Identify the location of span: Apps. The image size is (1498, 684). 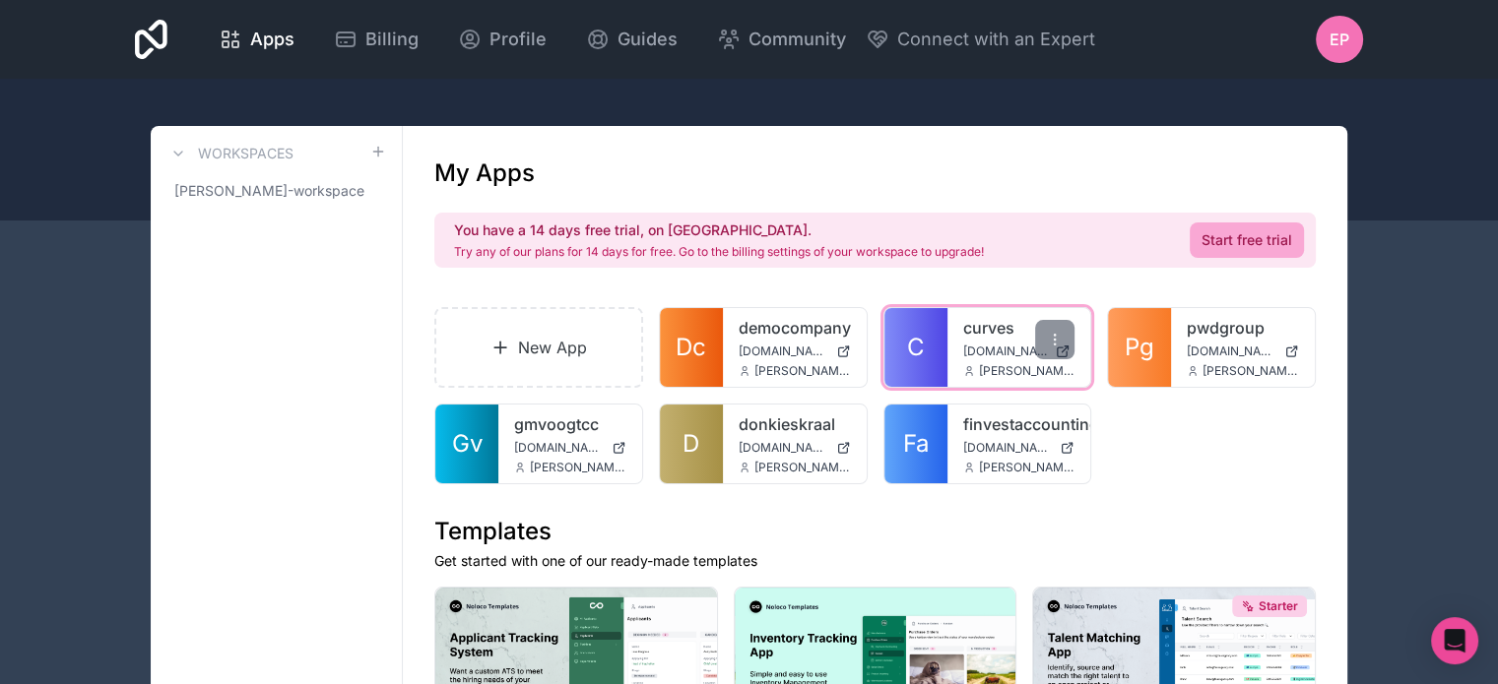
(272, 39).